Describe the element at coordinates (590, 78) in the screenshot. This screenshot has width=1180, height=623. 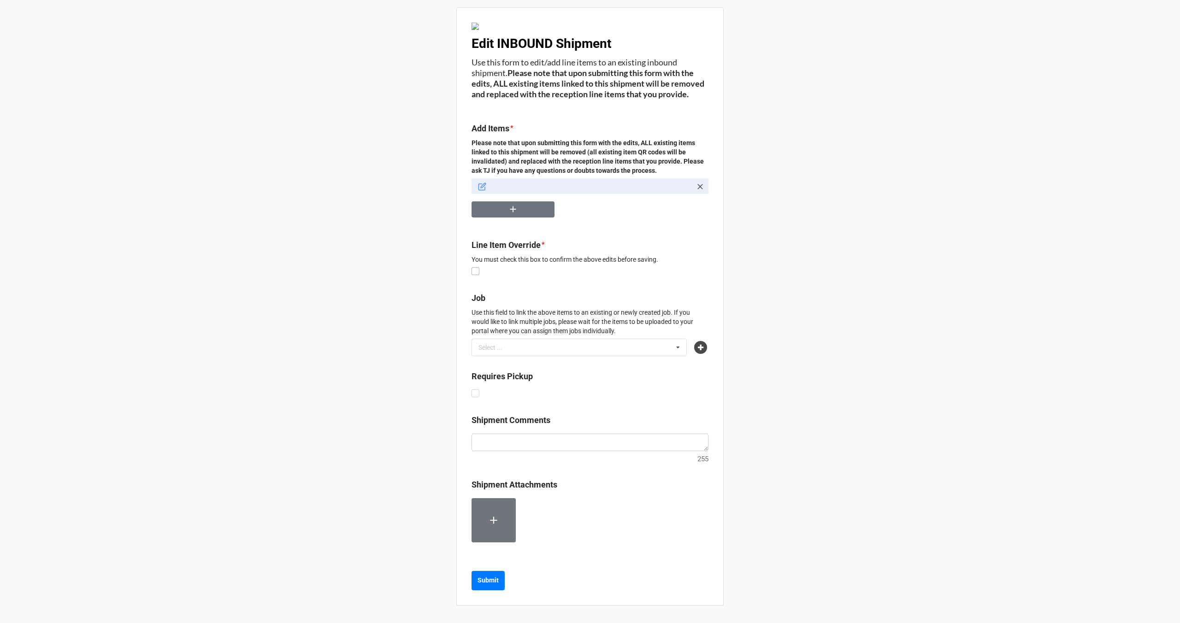
I see `h3: Use this form to edit/add line items to an existing inbound shipment.` at that location.